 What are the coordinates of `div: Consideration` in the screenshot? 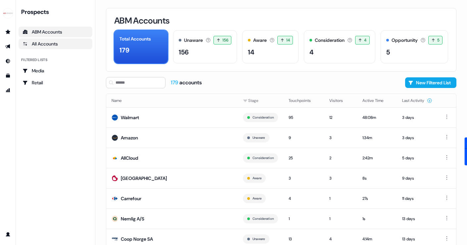 It's located at (330, 40).